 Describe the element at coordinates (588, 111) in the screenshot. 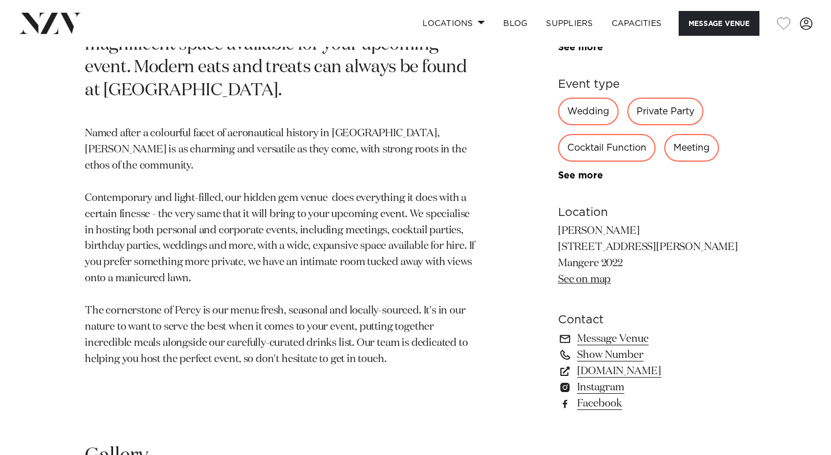

I see `div: Wedding` at that location.